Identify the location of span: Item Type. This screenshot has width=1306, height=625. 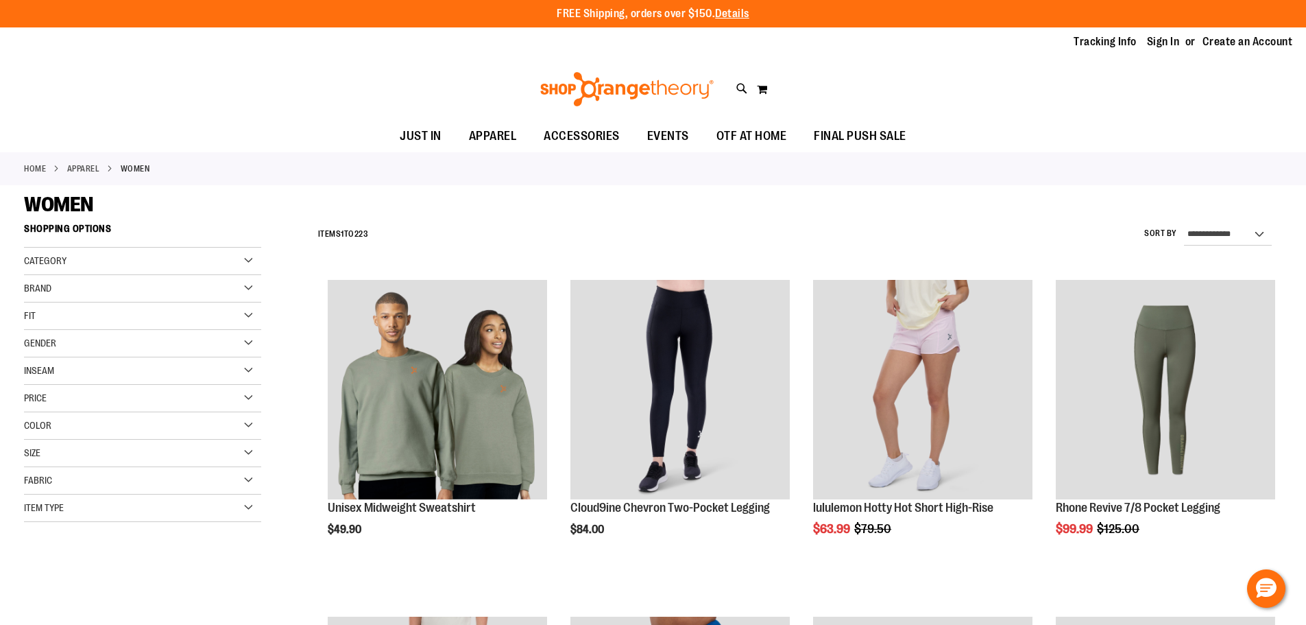
(44, 507).